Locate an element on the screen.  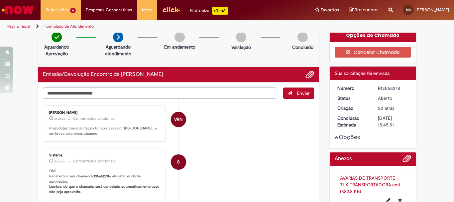
div: System is located at coordinates (179, 162).